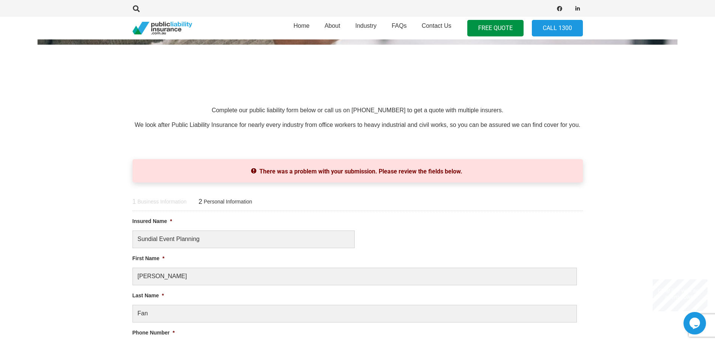 This screenshot has width=715, height=342. I want to click on a: FAQs, so click(399, 28).